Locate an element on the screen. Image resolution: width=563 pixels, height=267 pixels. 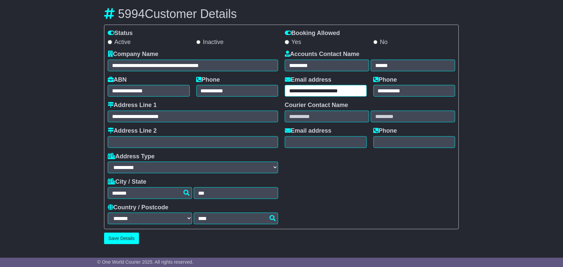
label: Address Type is located at coordinates (131, 157).